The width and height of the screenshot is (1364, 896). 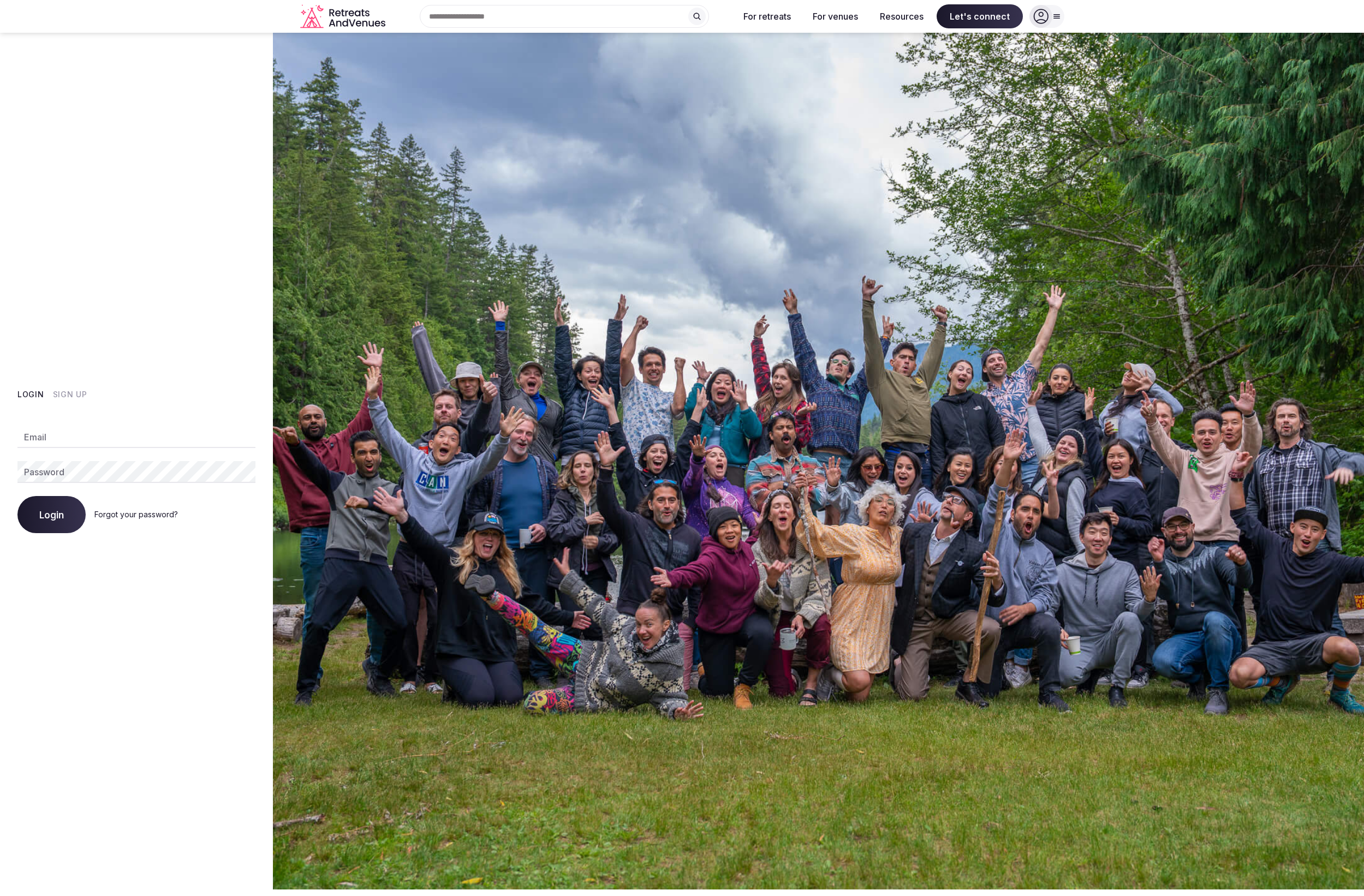 I want to click on button: For venues, so click(x=835, y=17).